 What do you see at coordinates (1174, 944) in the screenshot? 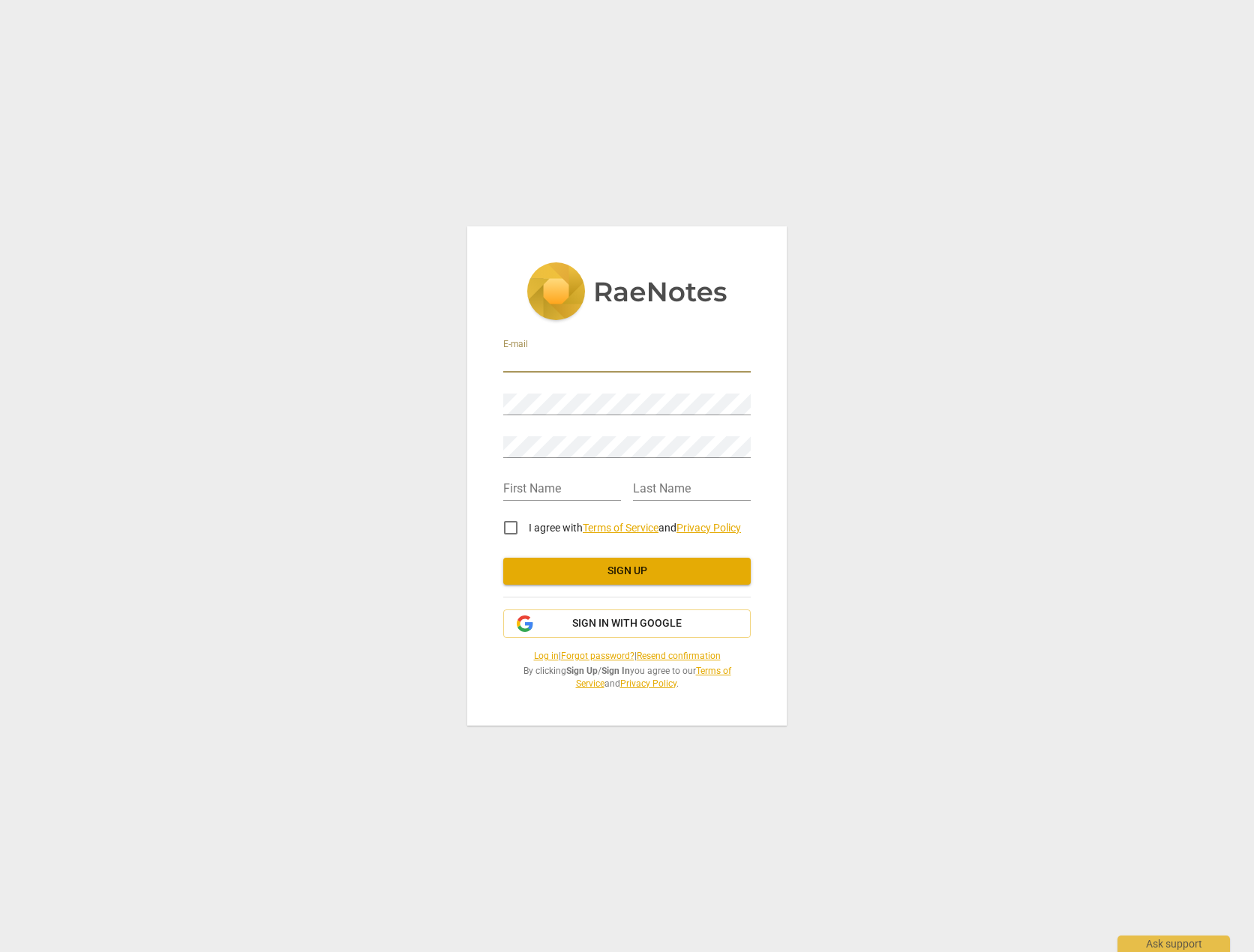
I see `div: Ask support` at bounding box center [1174, 944].